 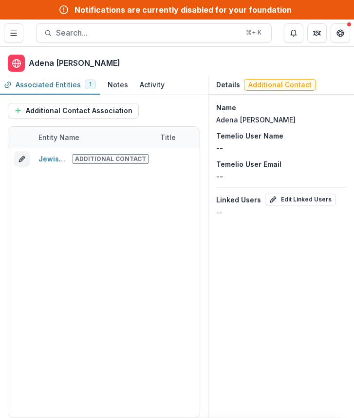 What do you see at coordinates (152, 84) in the screenshot?
I see `div: Activity` at bounding box center [152, 84].